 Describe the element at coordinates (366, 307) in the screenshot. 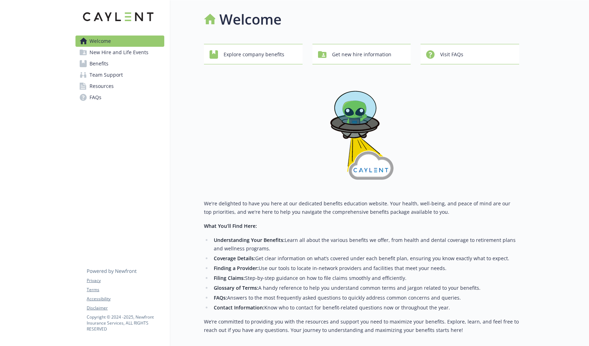

I see `li: Know who to contact for benefit-related questions now or throughout the year.` at that location.